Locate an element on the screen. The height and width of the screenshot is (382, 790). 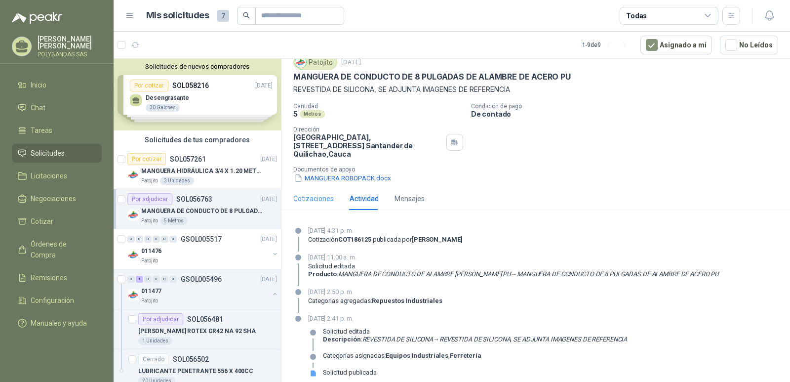
div: 3 Unidades is located at coordinates (177, 181).